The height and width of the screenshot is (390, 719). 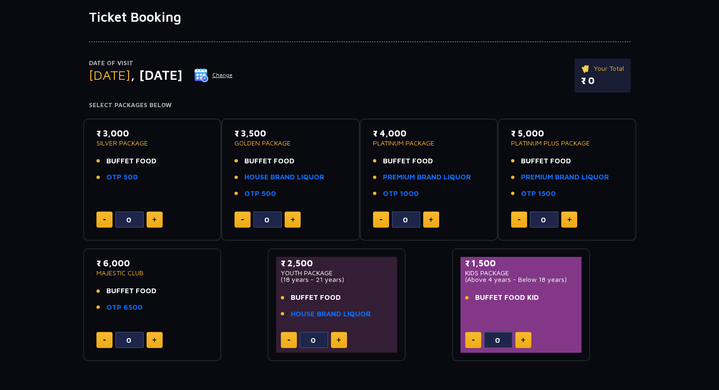 I want to click on p: SILVER PACKAGE, so click(x=152, y=143).